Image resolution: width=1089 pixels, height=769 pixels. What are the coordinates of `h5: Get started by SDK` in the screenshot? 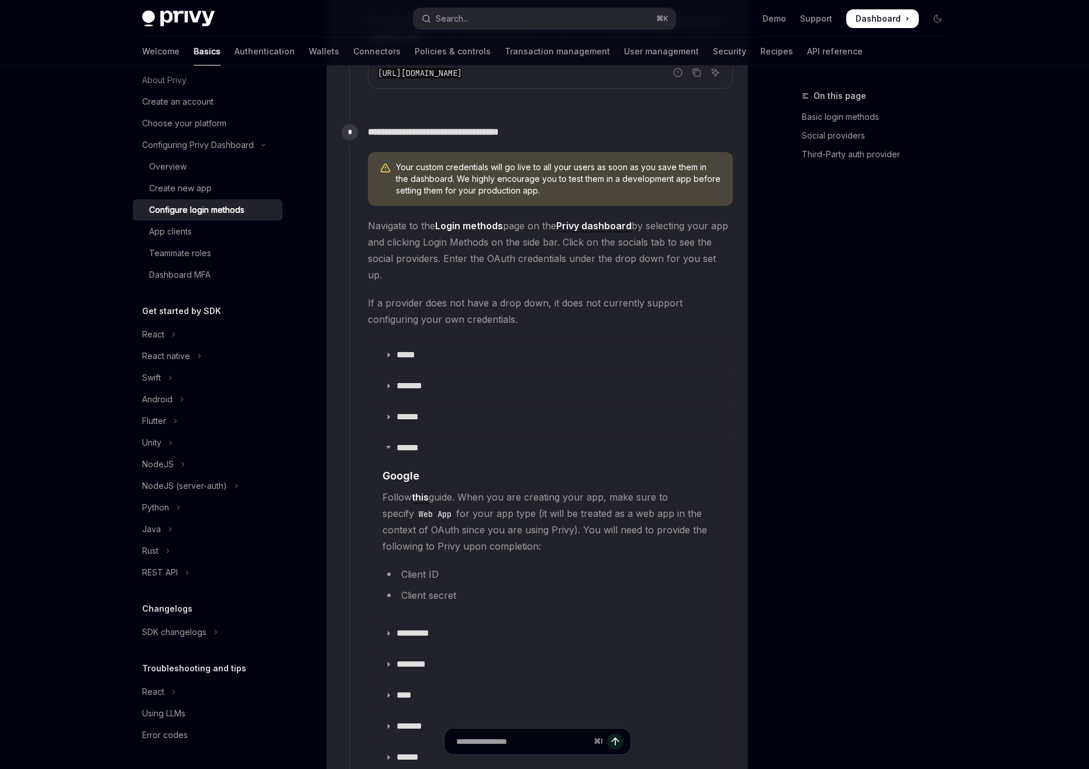 It's located at (181, 311).